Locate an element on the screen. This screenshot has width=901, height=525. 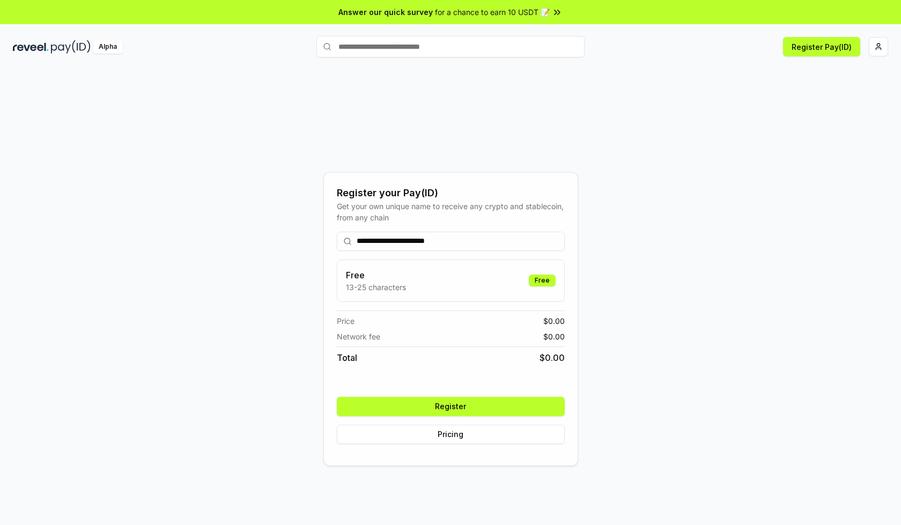
div: Get your own unique name to receive any crypto and stablecoin, from any chain is located at coordinates (451, 212).